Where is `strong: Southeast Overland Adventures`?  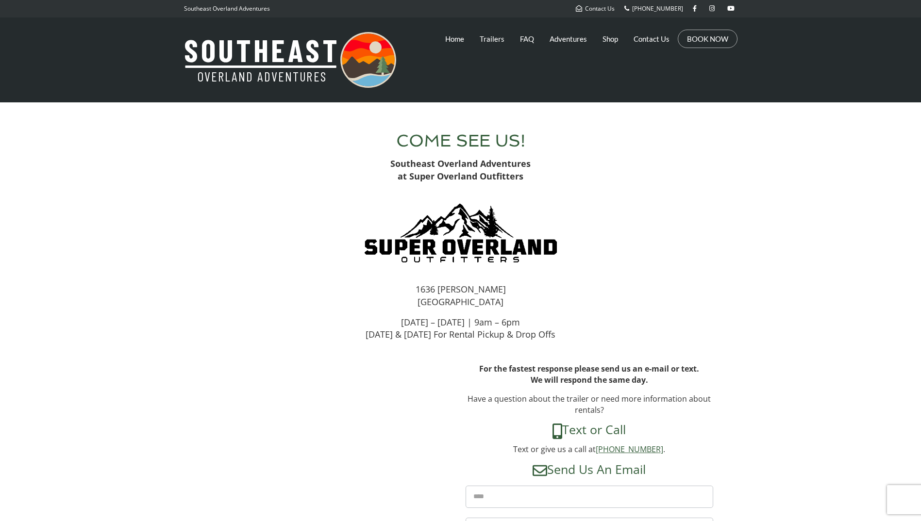
strong: Southeast Overland Adventures is located at coordinates (460, 164).